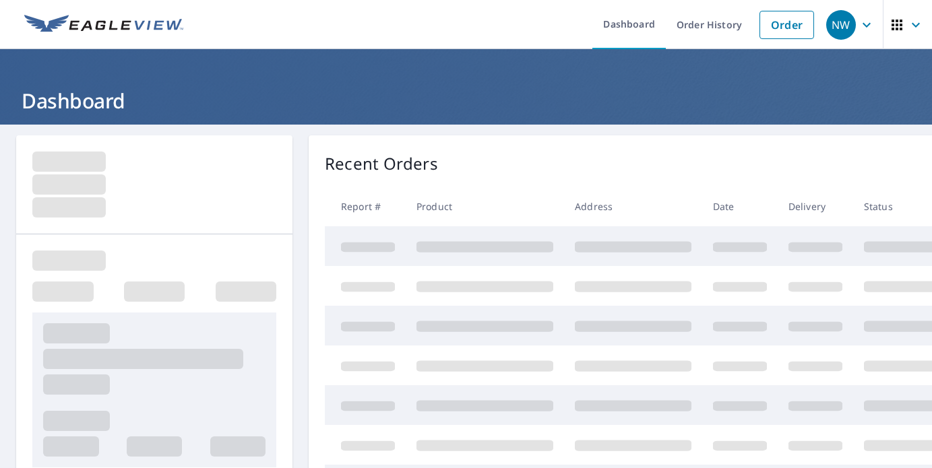  What do you see at coordinates (841, 25) in the screenshot?
I see `div: NW` at bounding box center [841, 25].